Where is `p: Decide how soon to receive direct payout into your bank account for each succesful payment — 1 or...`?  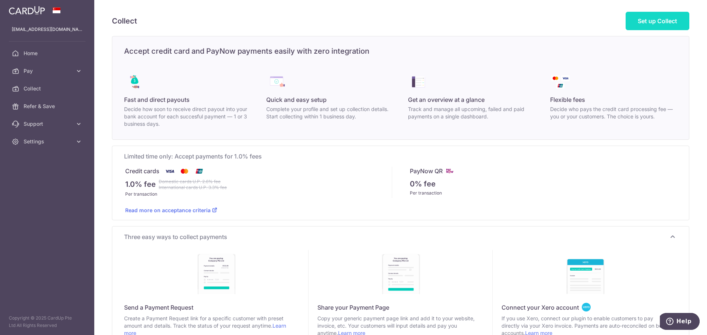 p: Decide how soon to receive direct payout into your bank account for each succesful payment — 1 or... is located at coordinates (188, 117).